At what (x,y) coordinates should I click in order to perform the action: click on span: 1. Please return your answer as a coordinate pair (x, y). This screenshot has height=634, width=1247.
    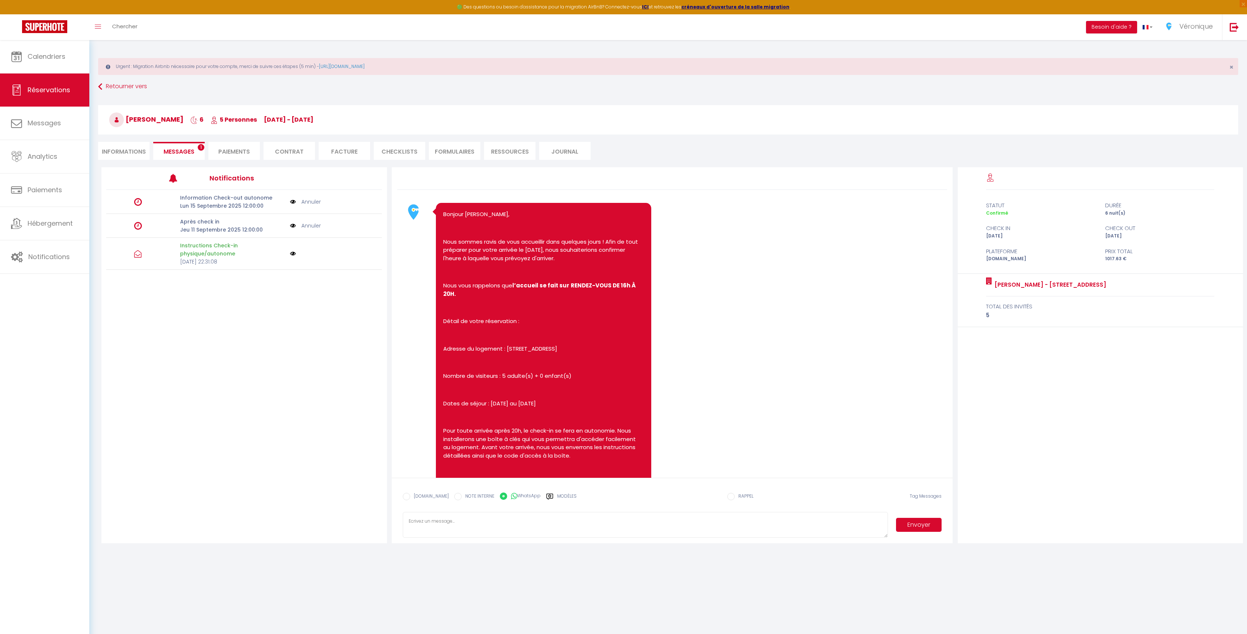
    Looking at the image, I should click on (201, 147).